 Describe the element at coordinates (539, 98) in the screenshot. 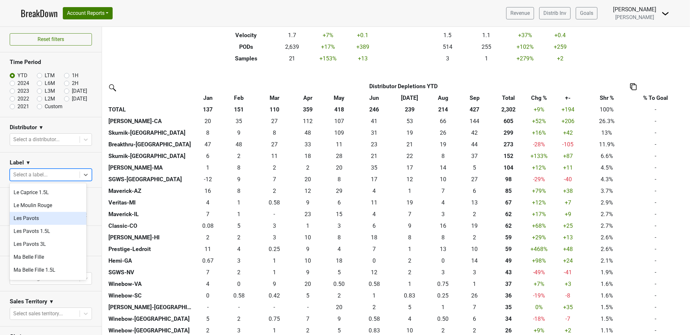

I see `th: Chg %: activate to sort column ascending` at that location.